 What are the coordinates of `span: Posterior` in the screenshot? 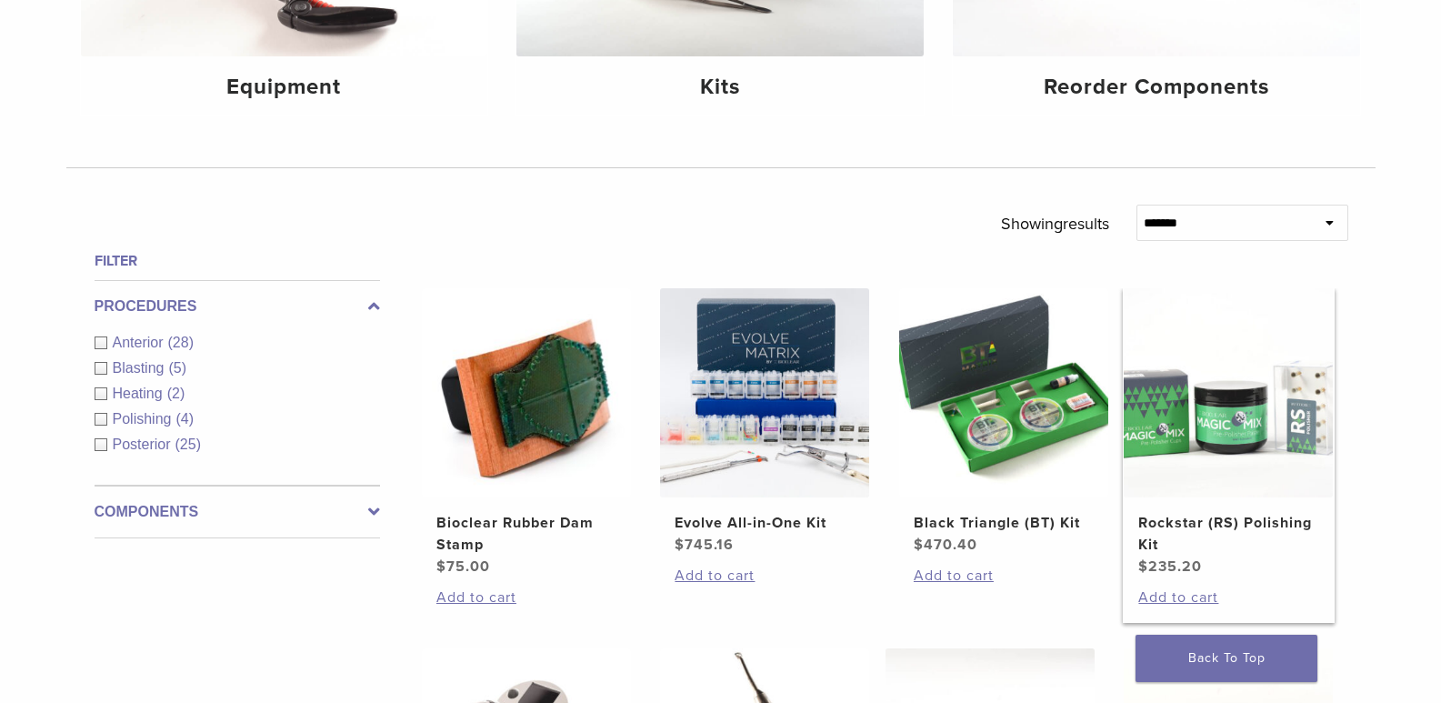 It's located at (144, 444).